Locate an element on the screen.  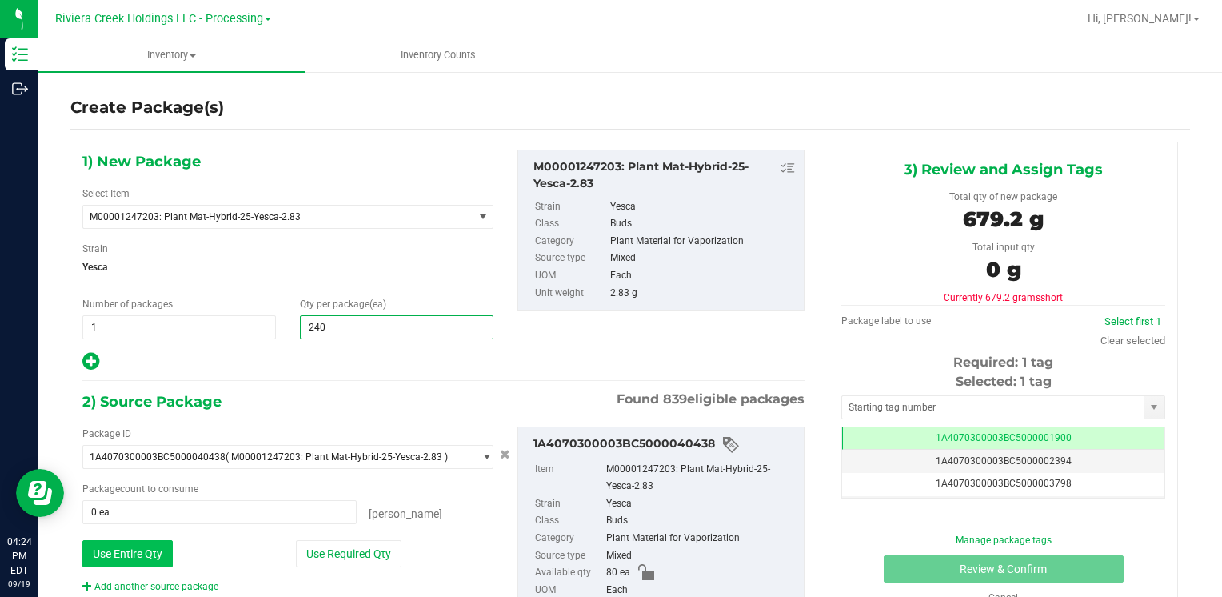
h4: Create Package(s) is located at coordinates (147, 107).